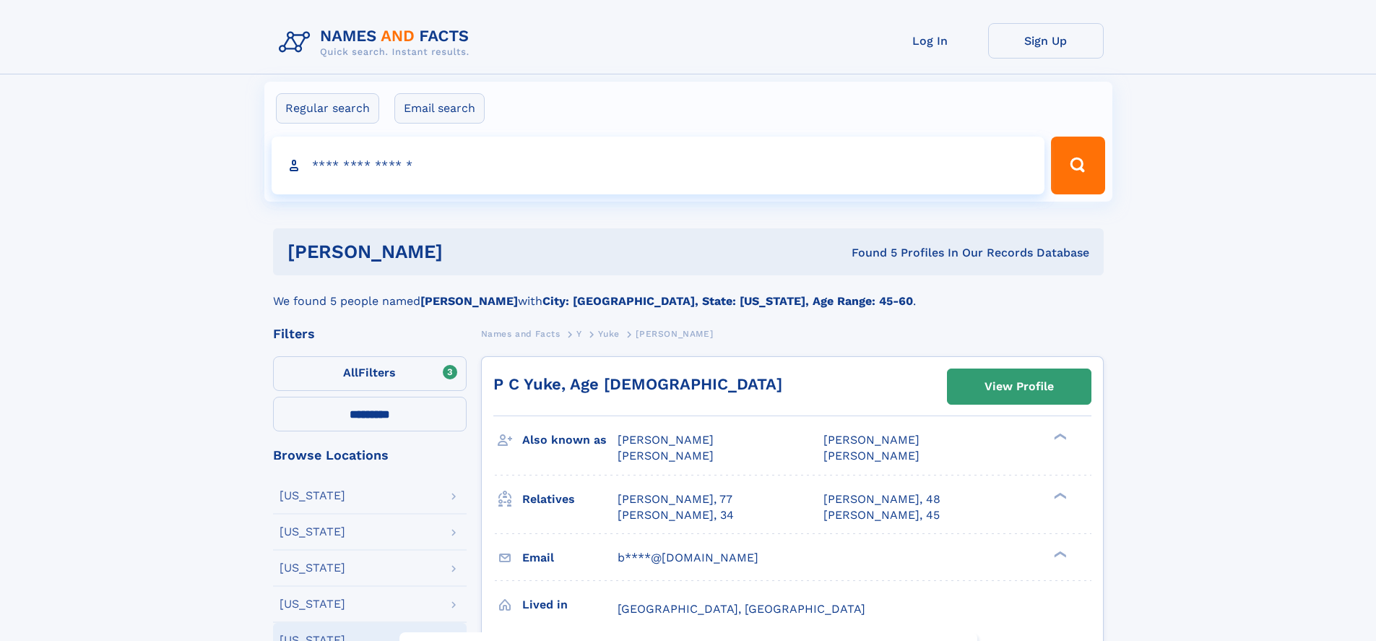  I want to click on div: Found 5 Profiles In Our Records Database, so click(868, 253).